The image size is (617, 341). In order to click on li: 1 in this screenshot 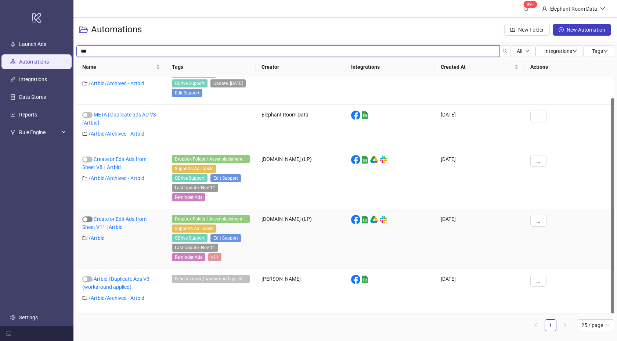, I will do `click(550, 325)`.